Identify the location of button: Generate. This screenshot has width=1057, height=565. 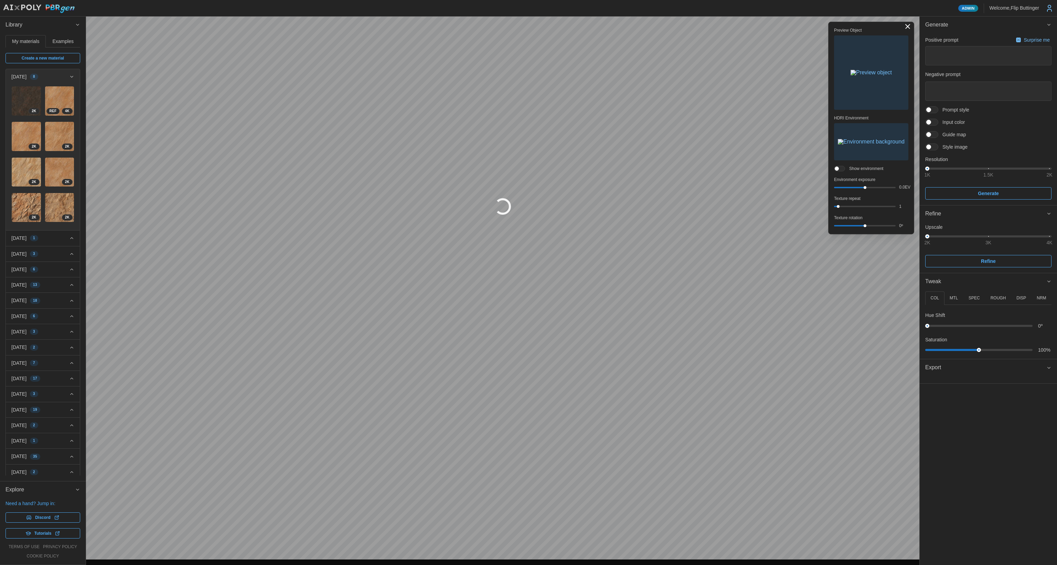
(988, 193).